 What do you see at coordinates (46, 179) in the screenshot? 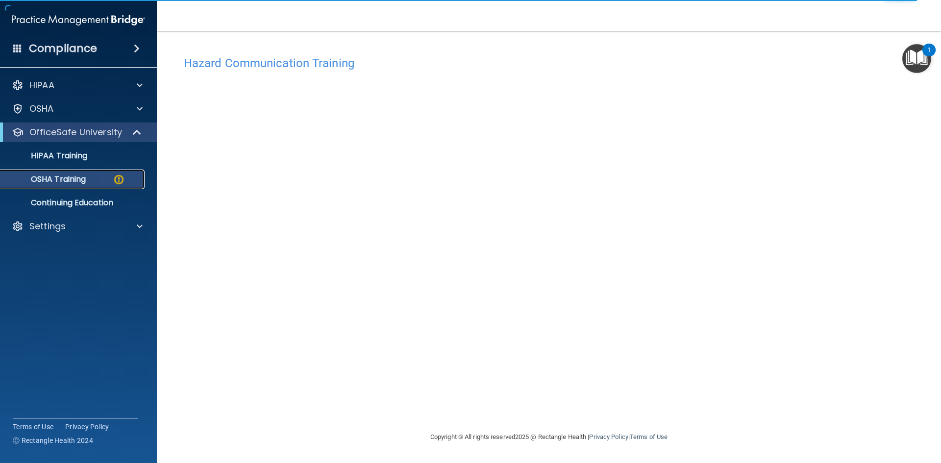
I see `p: OSHA Training` at bounding box center [46, 179].